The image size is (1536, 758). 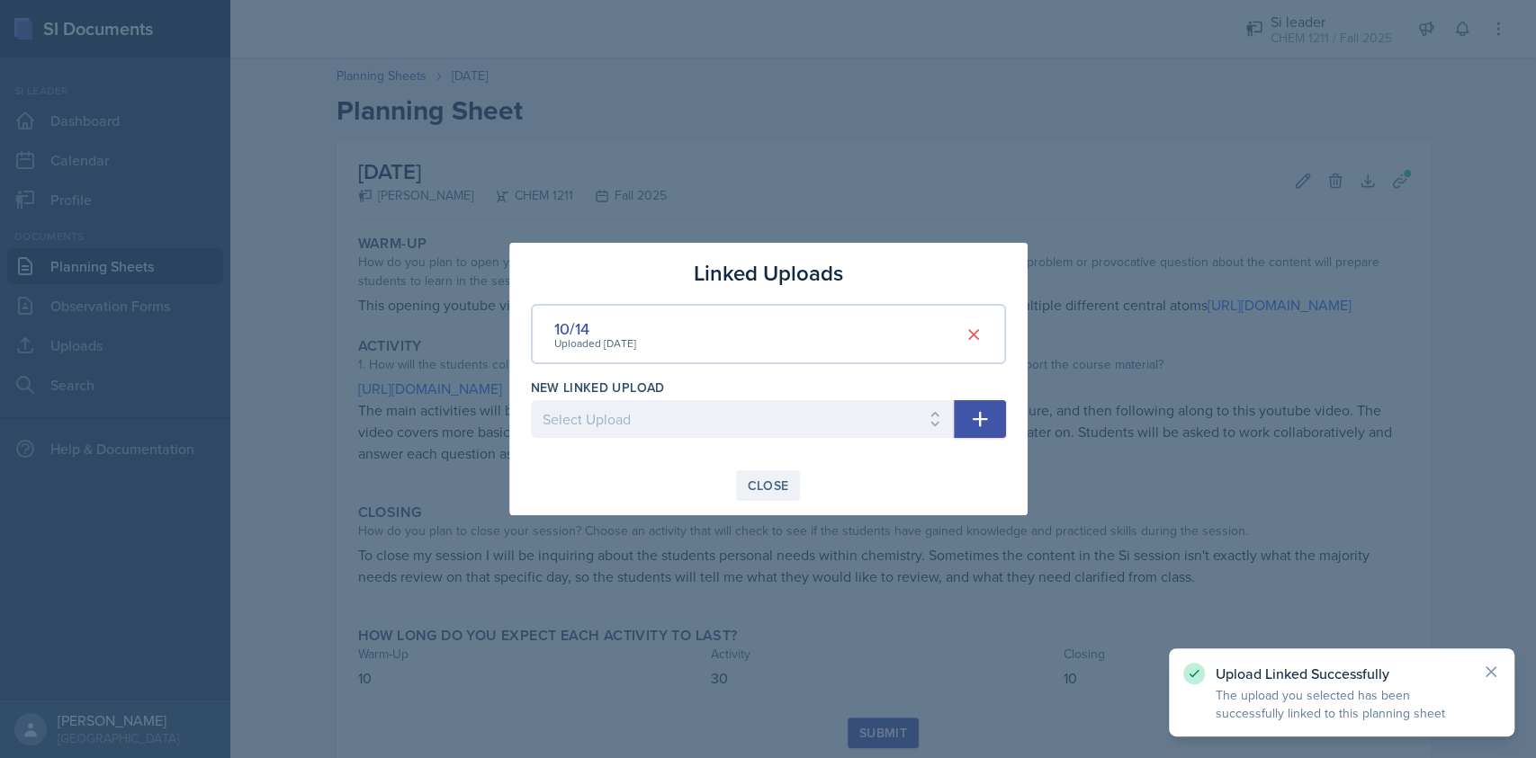 What do you see at coordinates (768, 486) in the screenshot?
I see `div: Close` at bounding box center [768, 486].